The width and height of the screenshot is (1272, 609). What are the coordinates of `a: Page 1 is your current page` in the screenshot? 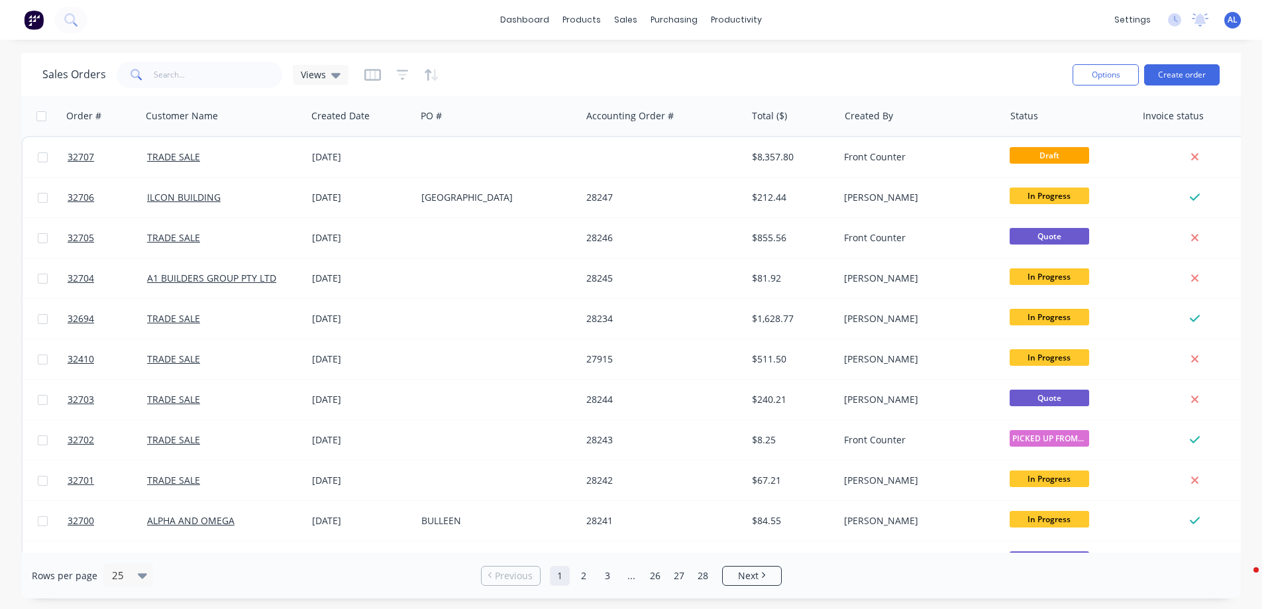 It's located at (560, 576).